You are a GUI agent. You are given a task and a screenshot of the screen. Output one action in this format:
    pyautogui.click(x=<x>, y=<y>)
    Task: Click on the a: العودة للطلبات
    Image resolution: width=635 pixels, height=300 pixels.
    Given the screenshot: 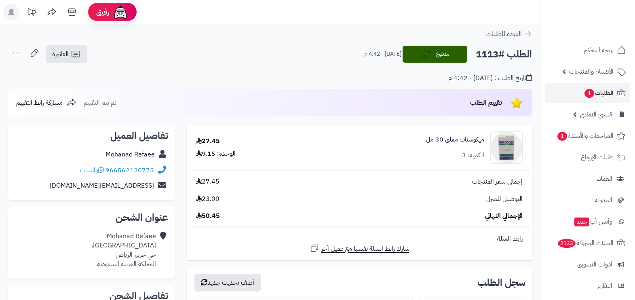 What is the action you would take?
    pyautogui.click(x=509, y=34)
    